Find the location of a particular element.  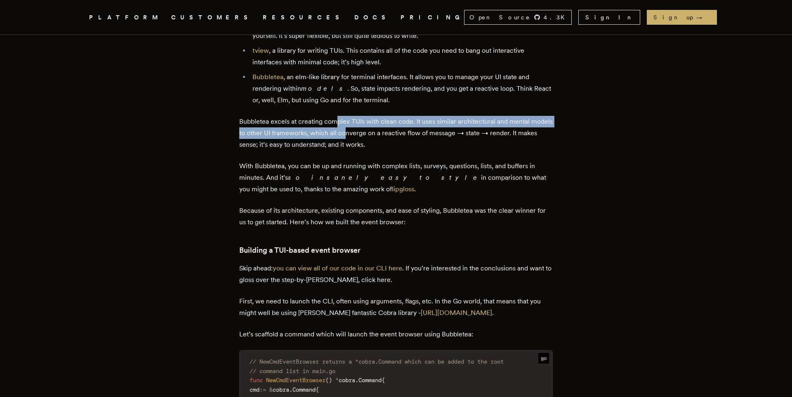

span: cmd is located at coordinates (255, 390).